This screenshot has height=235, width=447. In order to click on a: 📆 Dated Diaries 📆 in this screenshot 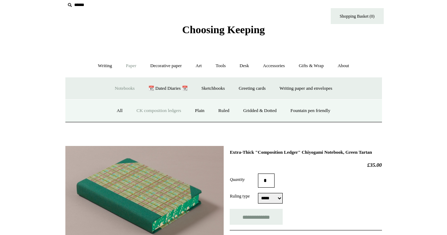, I will do `click(168, 88)`.